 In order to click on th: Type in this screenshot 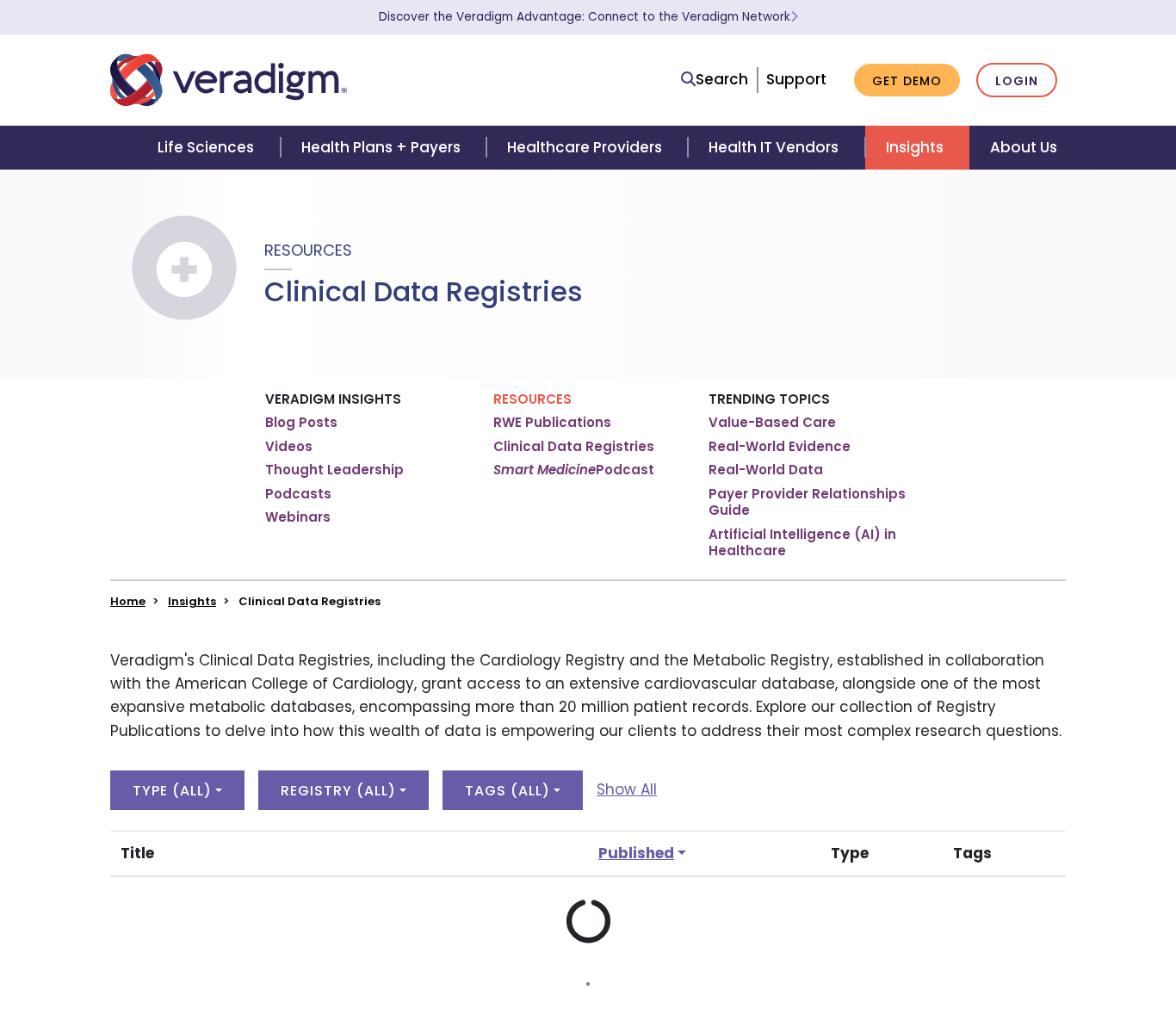, I will do `click(880, 854)`.